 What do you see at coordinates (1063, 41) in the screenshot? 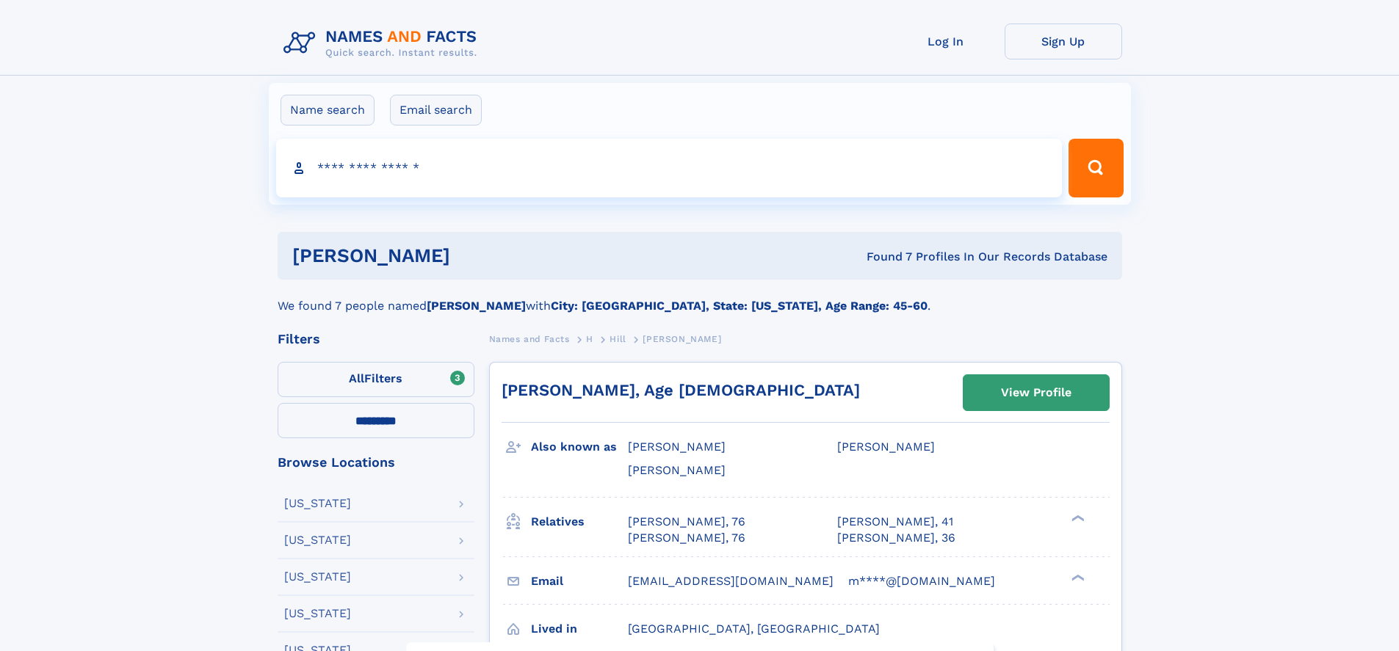
I see `a: Sign Up` at bounding box center [1063, 41].